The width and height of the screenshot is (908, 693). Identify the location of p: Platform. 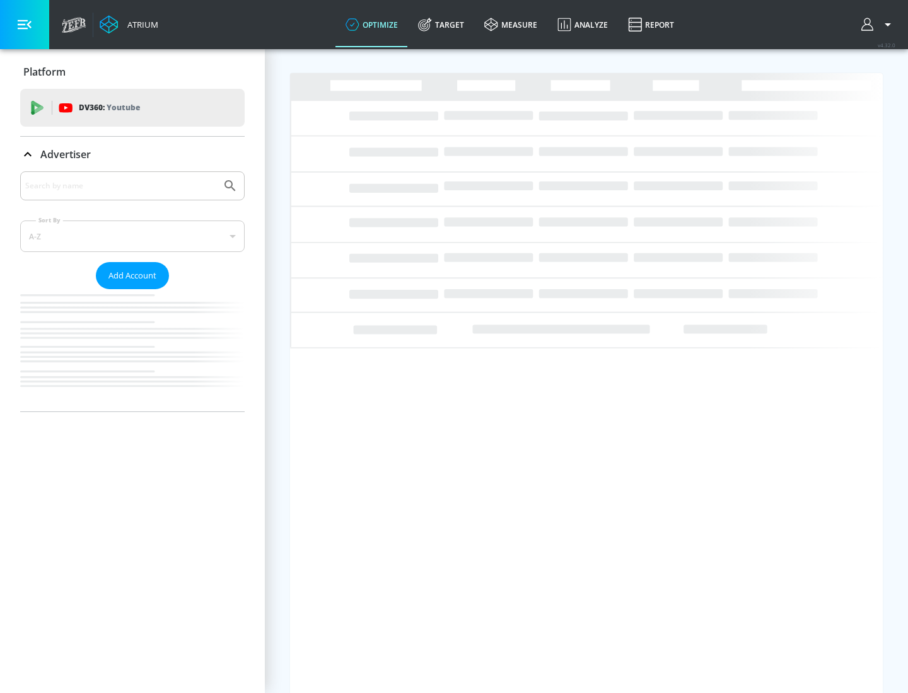
(44, 72).